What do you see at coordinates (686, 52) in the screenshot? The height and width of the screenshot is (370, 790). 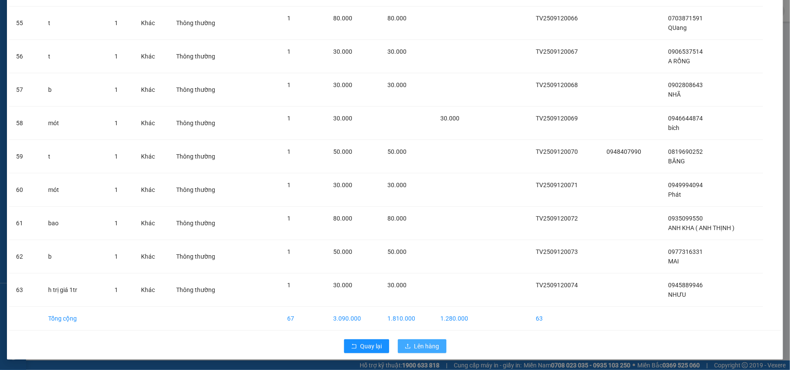 I see `span: 0906537514` at bounding box center [686, 52].